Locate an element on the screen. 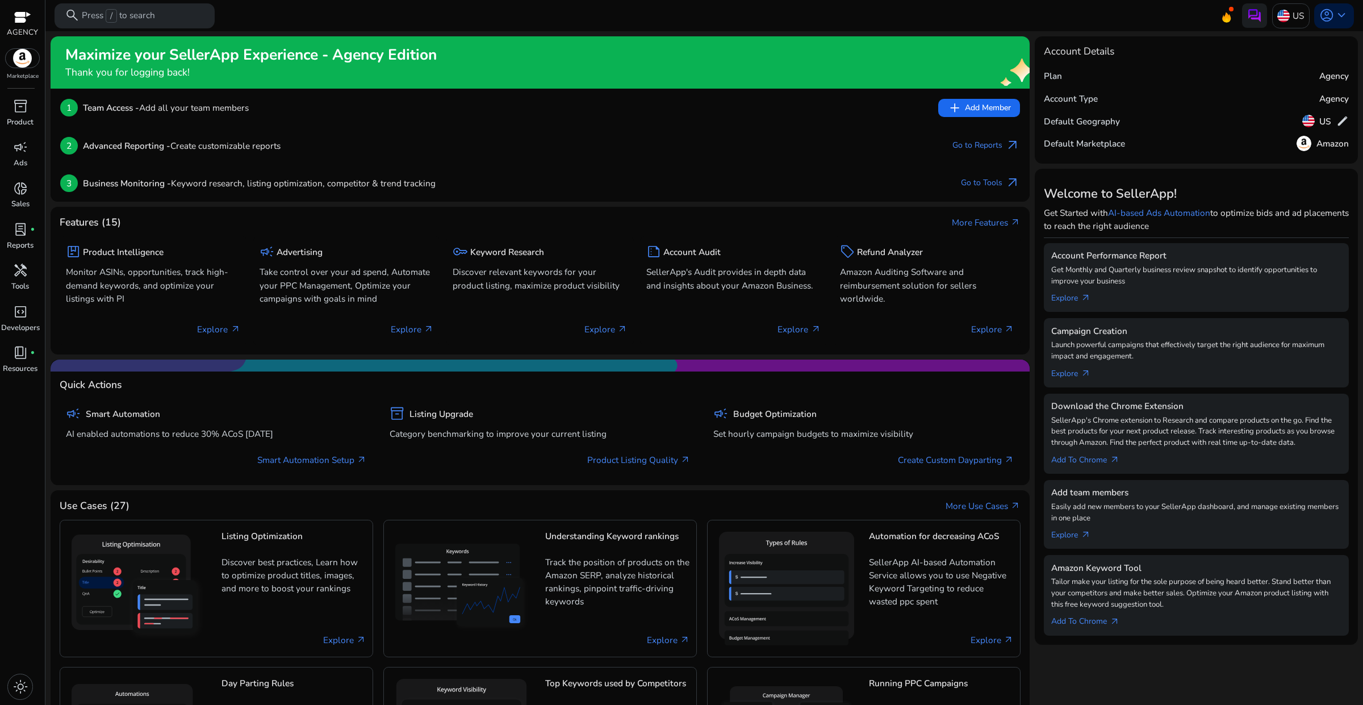 The width and height of the screenshot is (1363, 705). a: Go to Reportsarrow_outward is located at coordinates (986, 145).